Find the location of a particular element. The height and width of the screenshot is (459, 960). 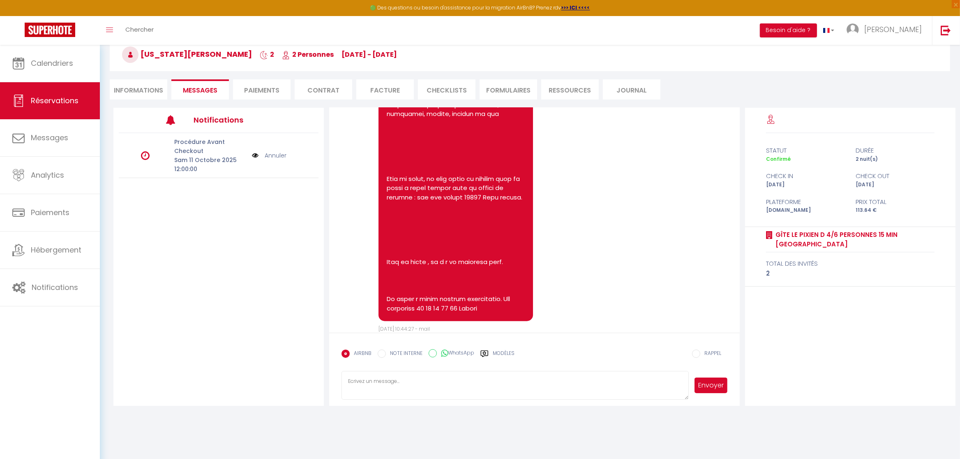

span: Hébergement is located at coordinates (56, 250).